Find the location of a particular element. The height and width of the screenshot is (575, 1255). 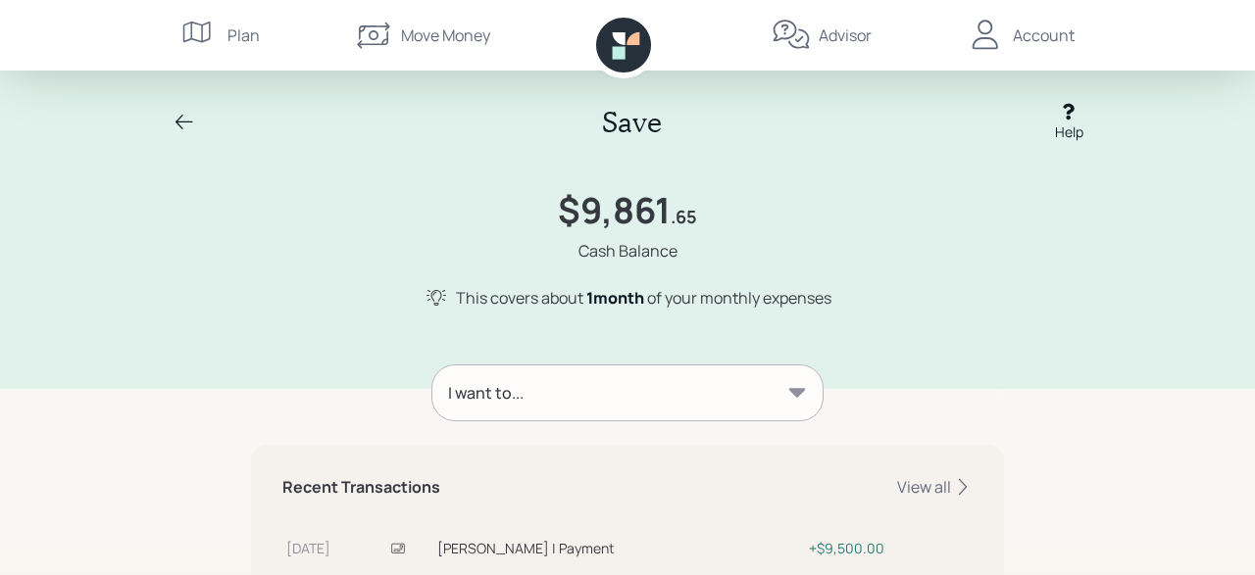

div: View all is located at coordinates (934, 487).